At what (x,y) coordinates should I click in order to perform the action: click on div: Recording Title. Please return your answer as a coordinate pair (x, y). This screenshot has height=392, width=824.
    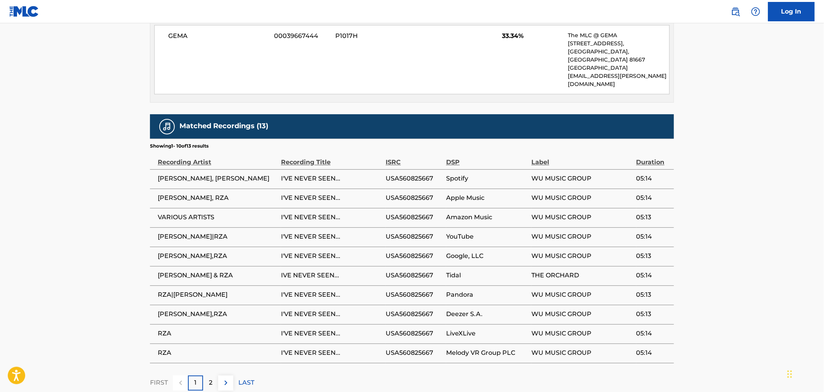
    Looking at the image, I should click on (331, 158).